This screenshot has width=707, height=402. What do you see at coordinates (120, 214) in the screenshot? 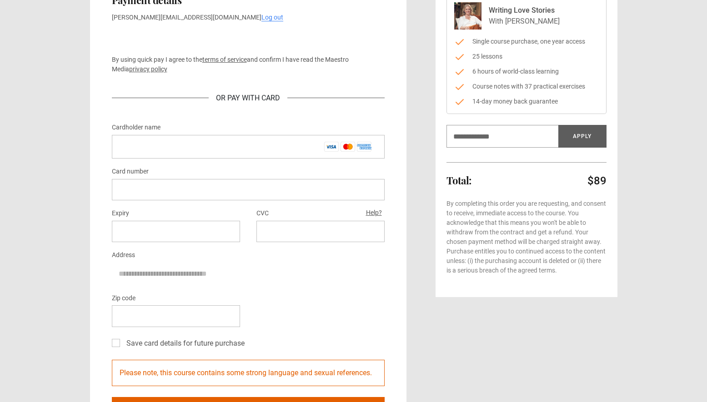
I see `label: Expiry` at bounding box center [120, 214].